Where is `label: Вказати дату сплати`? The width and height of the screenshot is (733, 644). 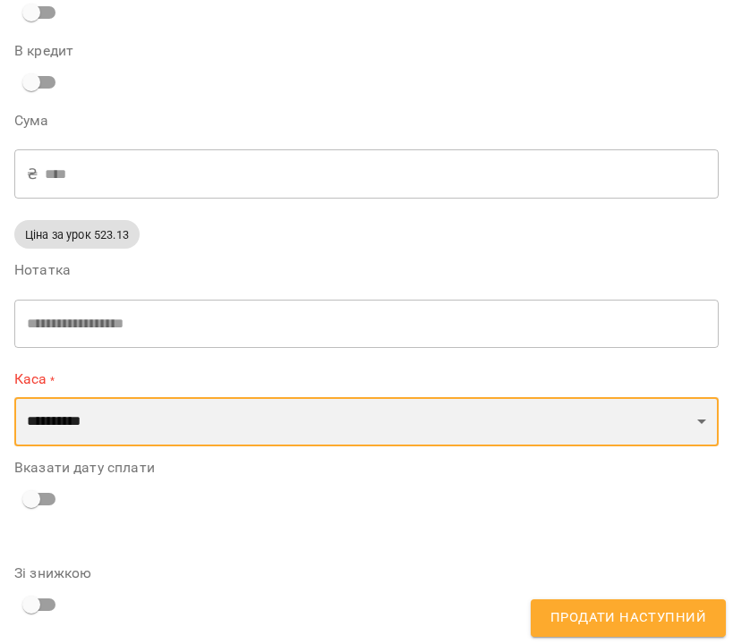 label: Вказати дату сплати is located at coordinates (366, 468).